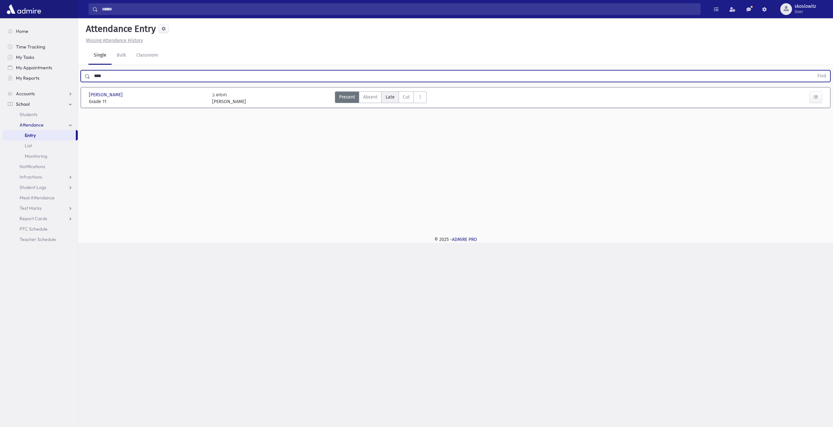  I want to click on div: © 2025 -, so click(455, 239).